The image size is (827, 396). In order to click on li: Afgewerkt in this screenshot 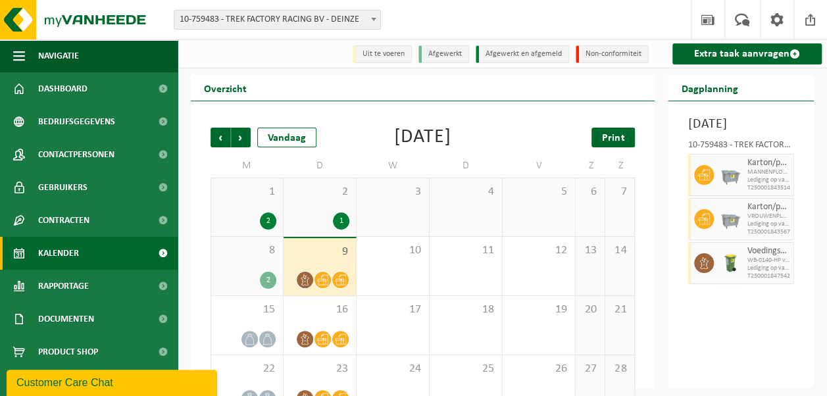, I will do `click(444, 54)`.